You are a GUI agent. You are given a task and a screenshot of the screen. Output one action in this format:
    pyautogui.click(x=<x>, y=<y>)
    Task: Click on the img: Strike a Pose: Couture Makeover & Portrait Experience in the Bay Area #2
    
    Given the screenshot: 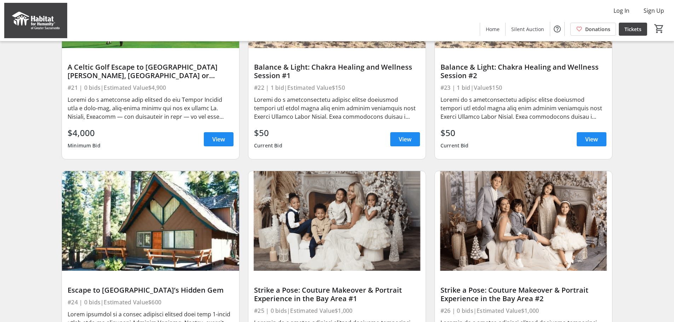 What is the action you would take?
    pyautogui.click(x=523, y=221)
    